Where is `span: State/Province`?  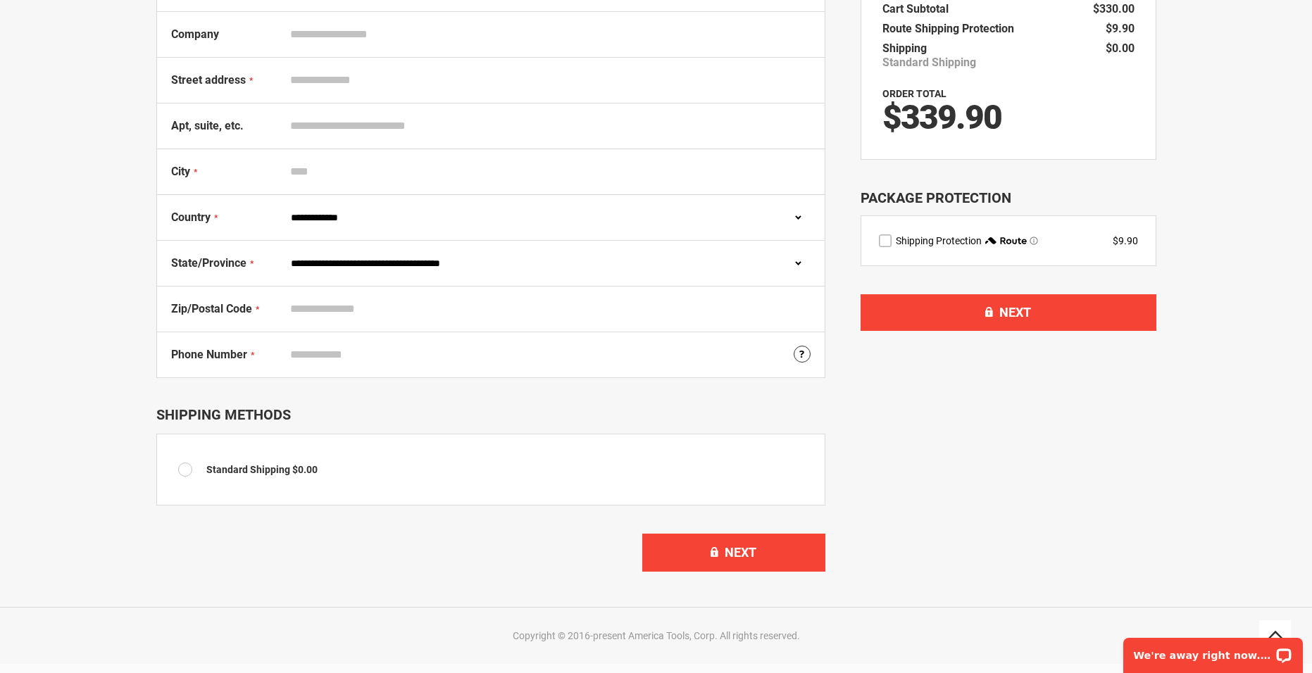
span: State/Province is located at coordinates (208, 263).